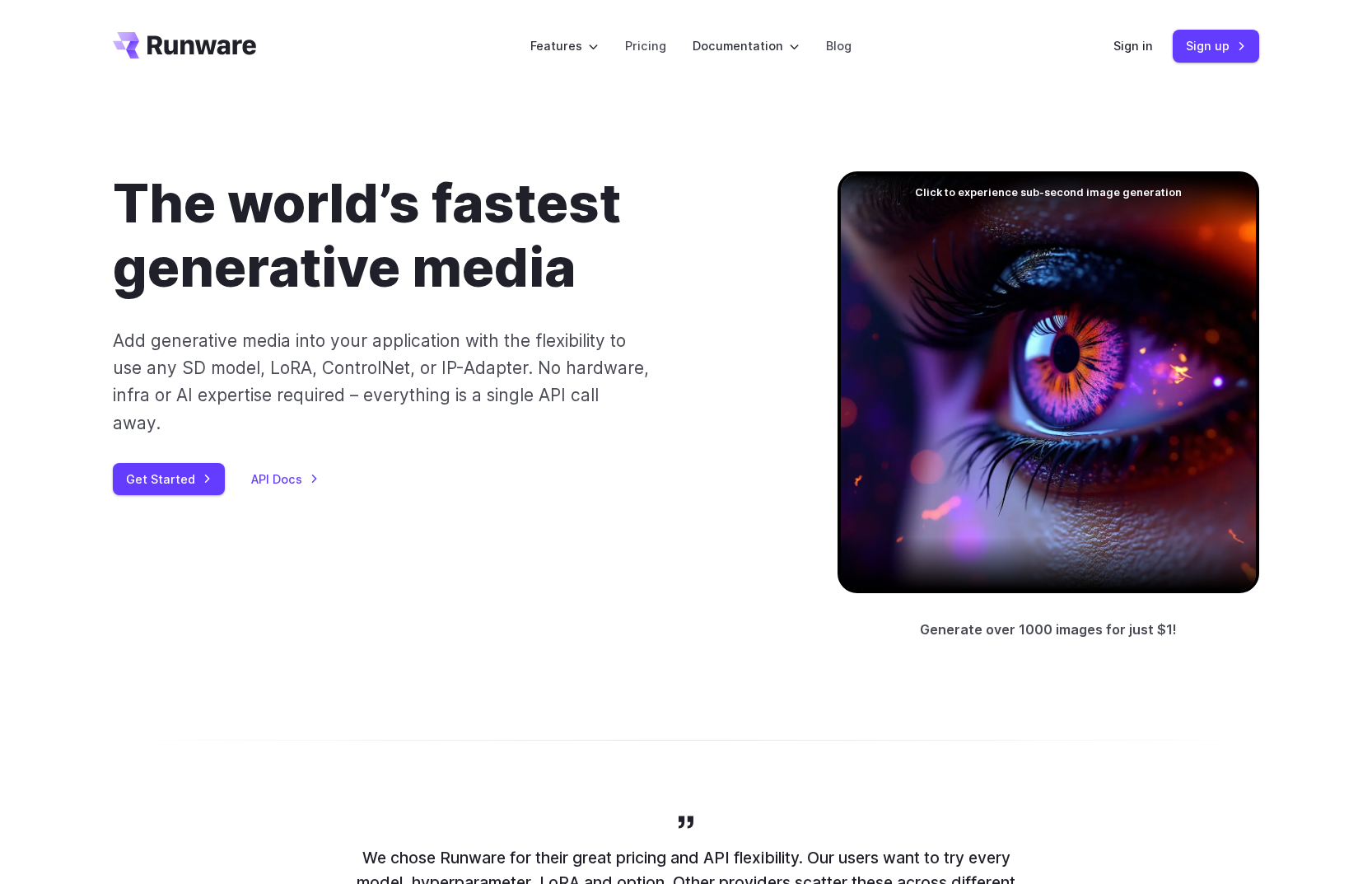 The height and width of the screenshot is (884, 1372). What do you see at coordinates (285, 479) in the screenshot?
I see `a: API Docs` at bounding box center [285, 479].